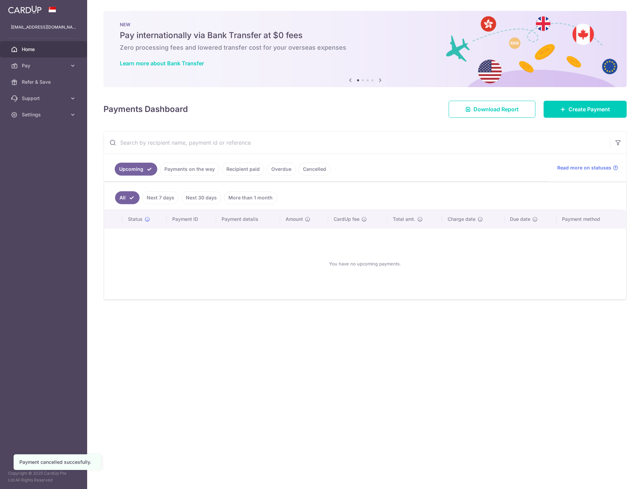 Image resolution: width=643 pixels, height=489 pixels. I want to click on div: You have no upcoming payments., so click(365, 264).